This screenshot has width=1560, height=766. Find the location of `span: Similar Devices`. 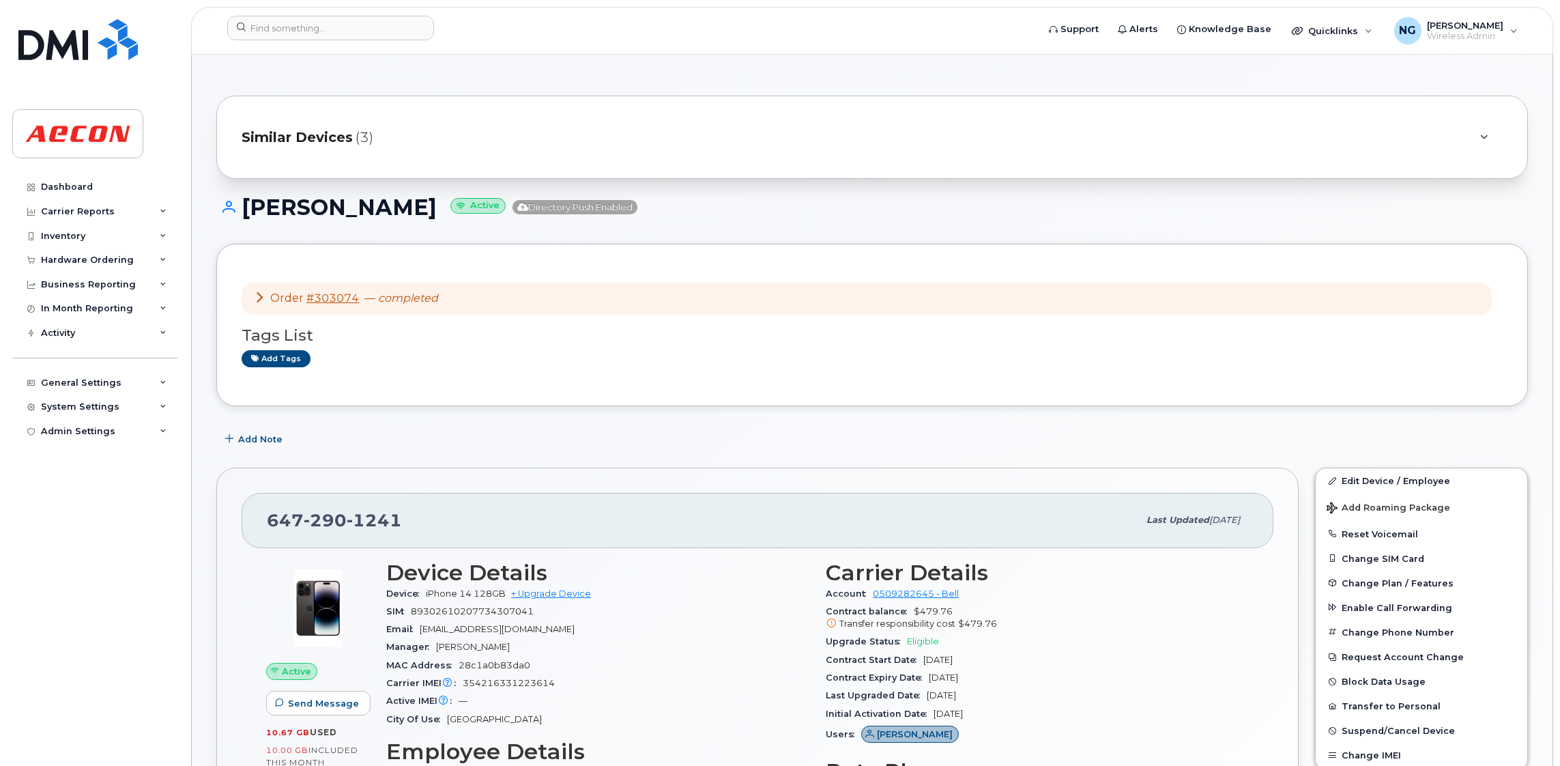

span: Similar Devices is located at coordinates (297, 137).